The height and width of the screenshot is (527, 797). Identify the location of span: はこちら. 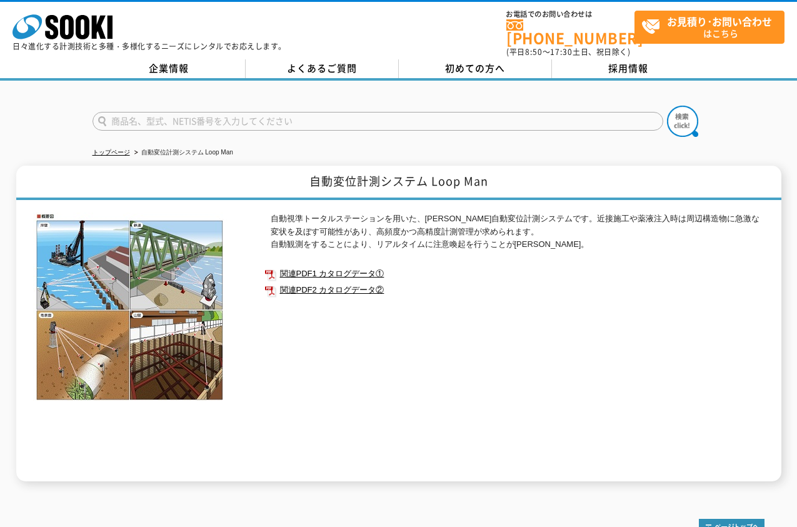
(713, 27).